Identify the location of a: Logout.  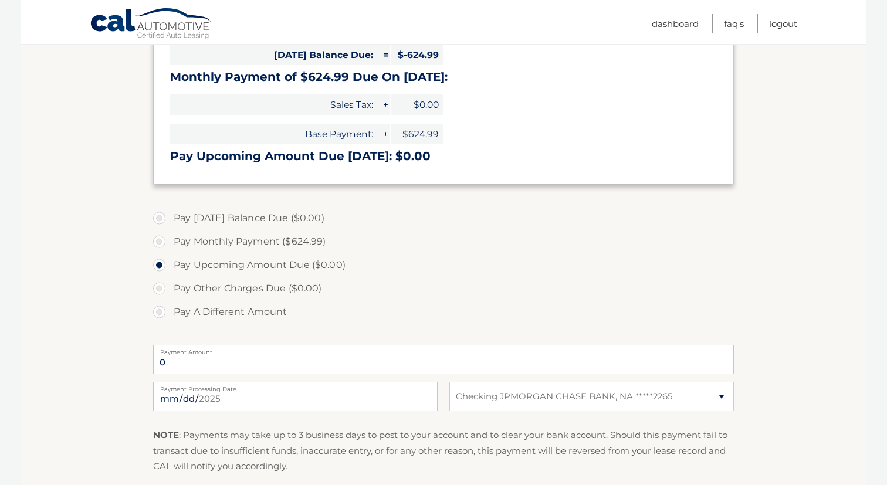
(783, 23).